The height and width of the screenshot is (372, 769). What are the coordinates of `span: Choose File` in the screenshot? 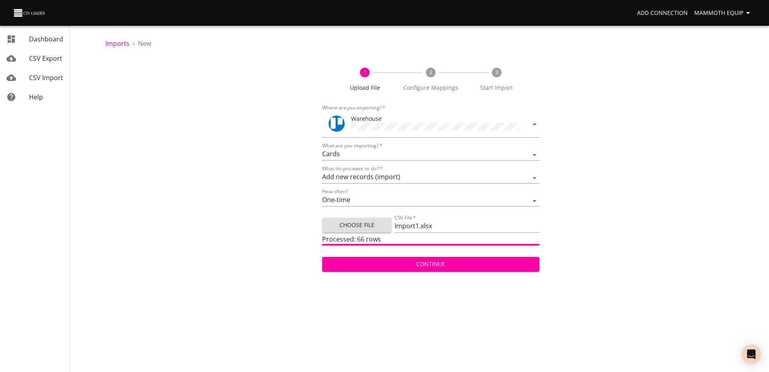 It's located at (357, 225).